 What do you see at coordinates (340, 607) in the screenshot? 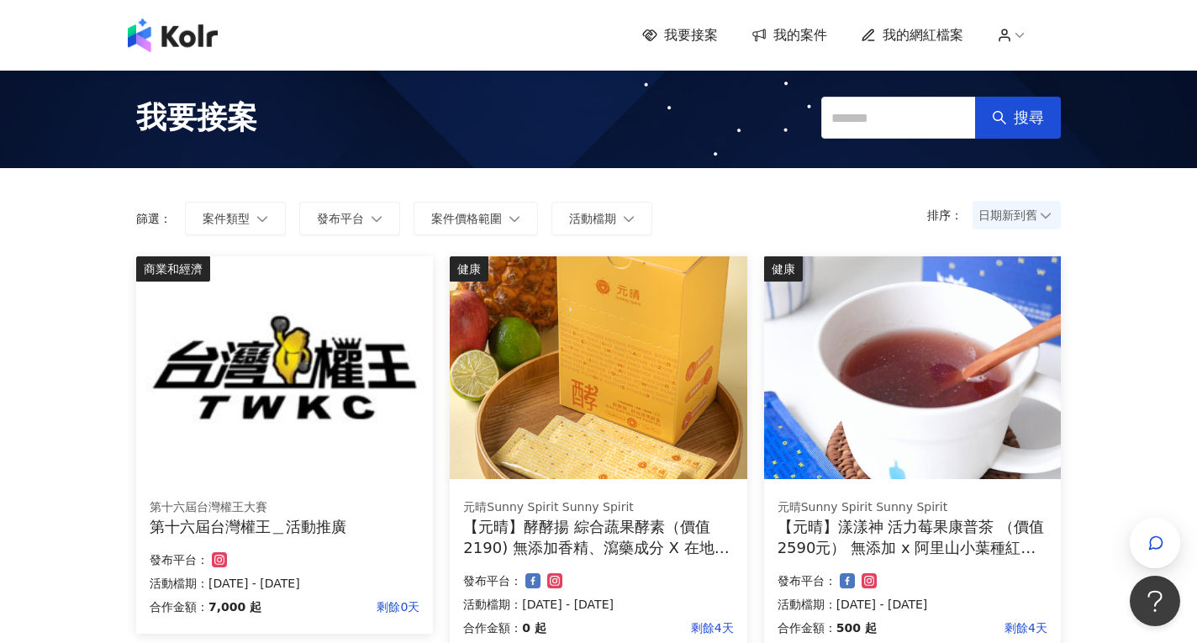
I see `p: 剩餘0天` at bounding box center [340, 607].